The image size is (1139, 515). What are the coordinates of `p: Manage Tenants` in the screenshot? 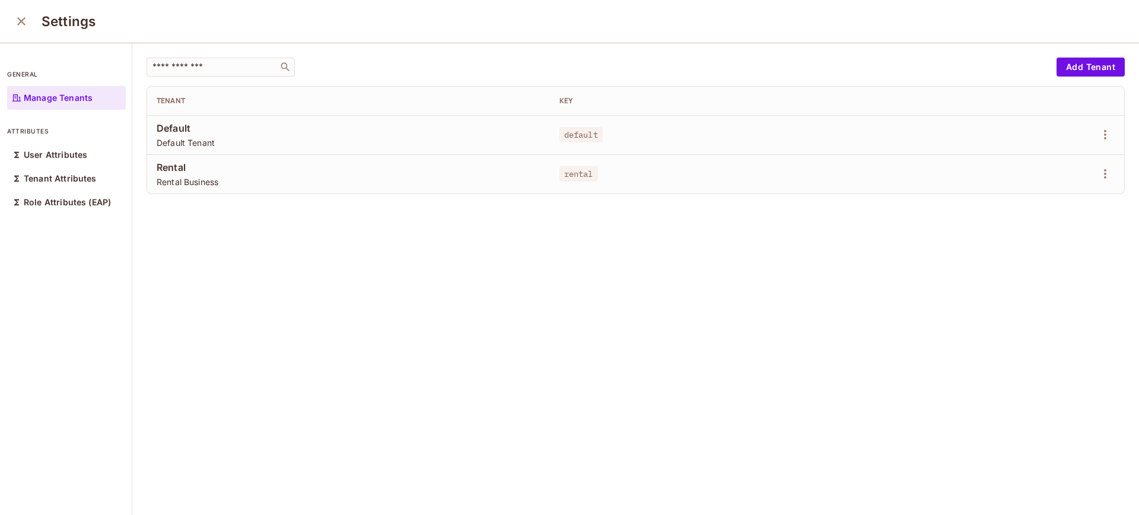 It's located at (58, 98).